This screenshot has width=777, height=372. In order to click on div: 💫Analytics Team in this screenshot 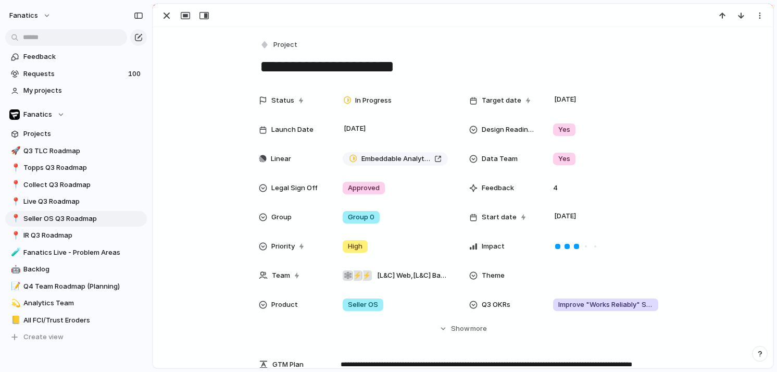, I will do `click(76, 303)`.